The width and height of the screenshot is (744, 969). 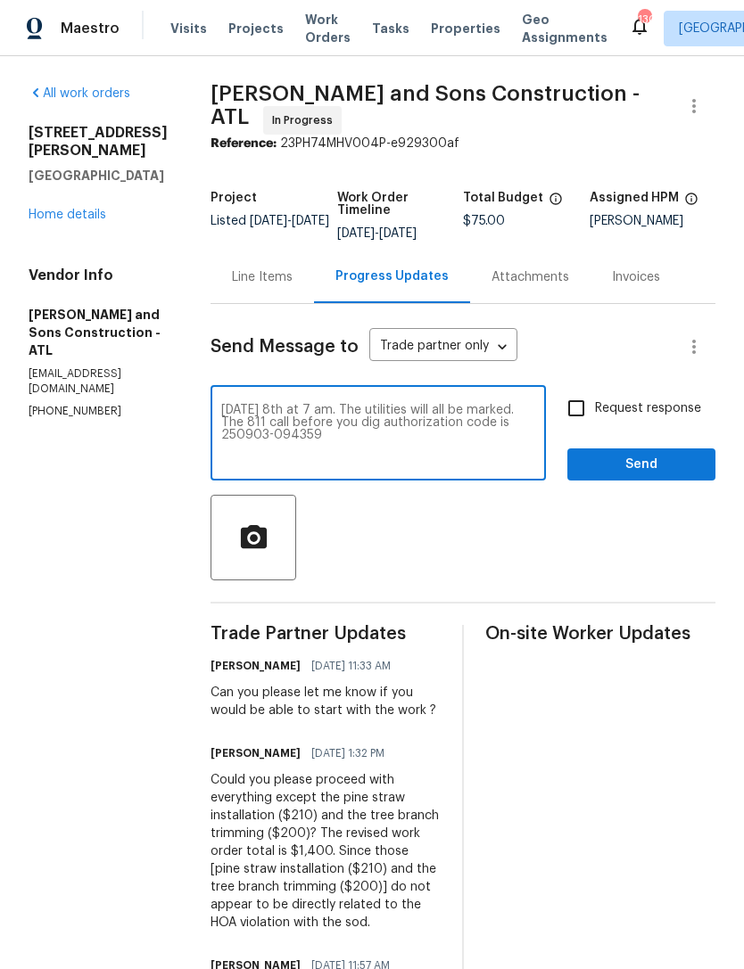 What do you see at coordinates (503, 198) in the screenshot?
I see `h5: Total Budget` at bounding box center [503, 198].